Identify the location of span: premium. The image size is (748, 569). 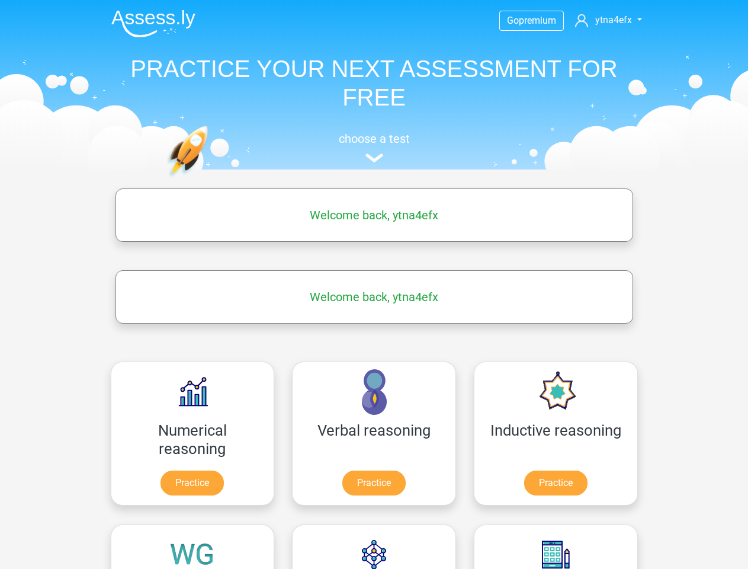
(537, 20).